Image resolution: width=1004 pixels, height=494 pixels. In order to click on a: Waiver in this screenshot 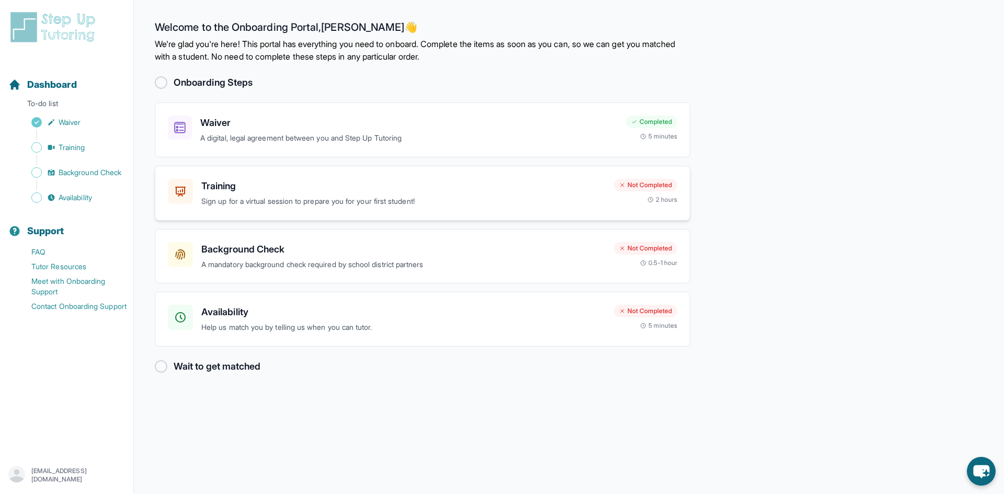, I will do `click(71, 122)`.